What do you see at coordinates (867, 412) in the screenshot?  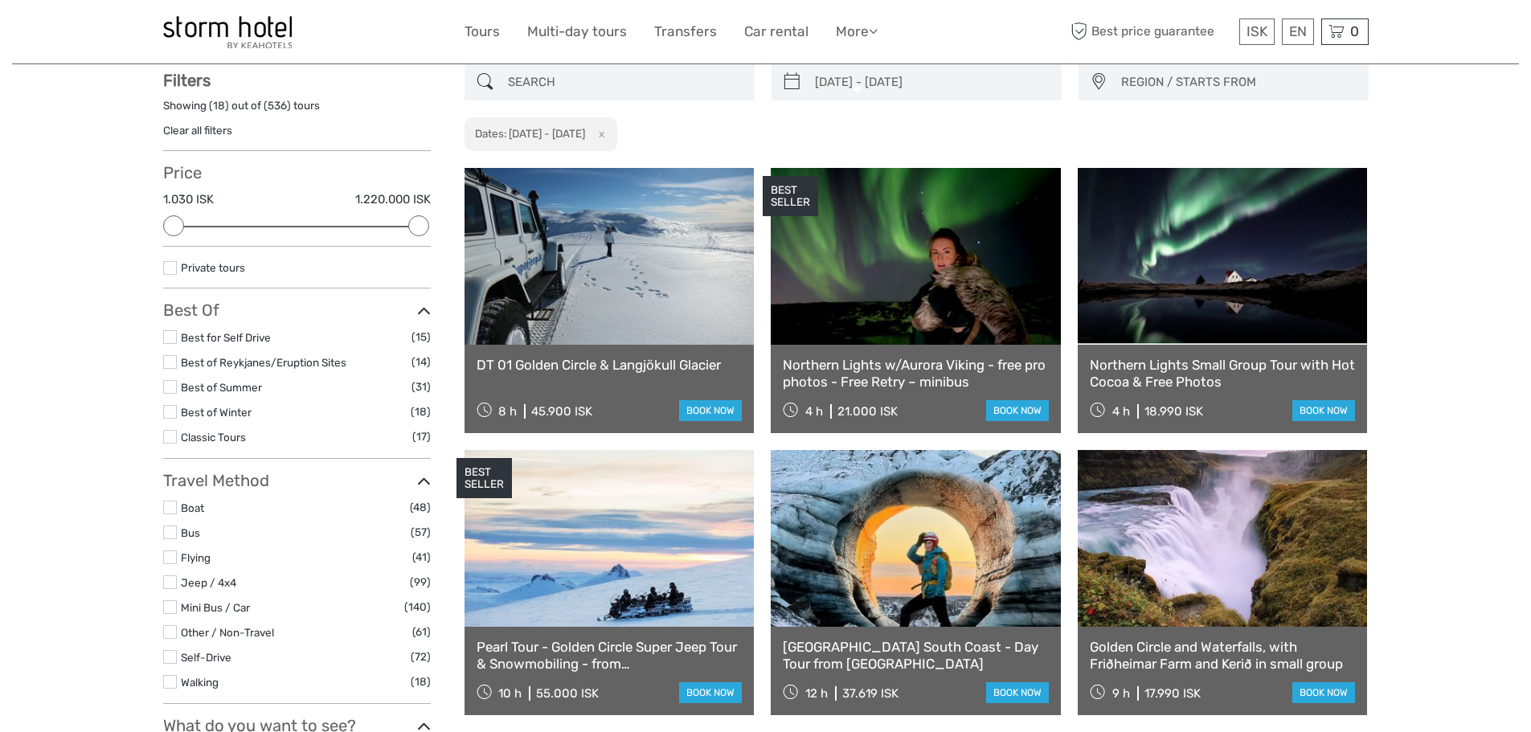 I see `div: 21.000 ISK` at bounding box center [867, 412].